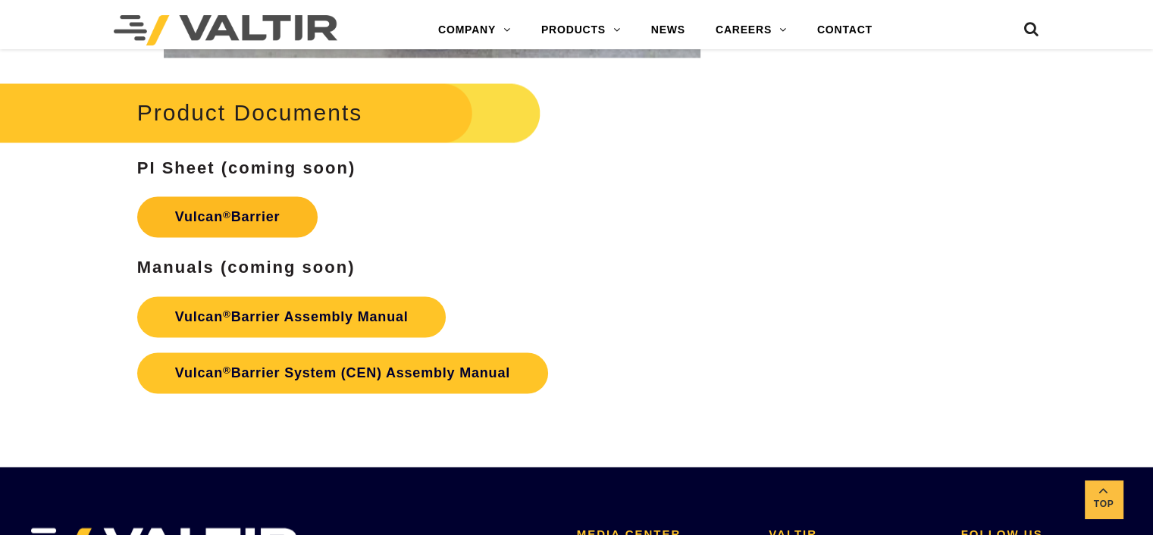  Describe the element at coordinates (668, 30) in the screenshot. I see `a: NEWS` at that location.